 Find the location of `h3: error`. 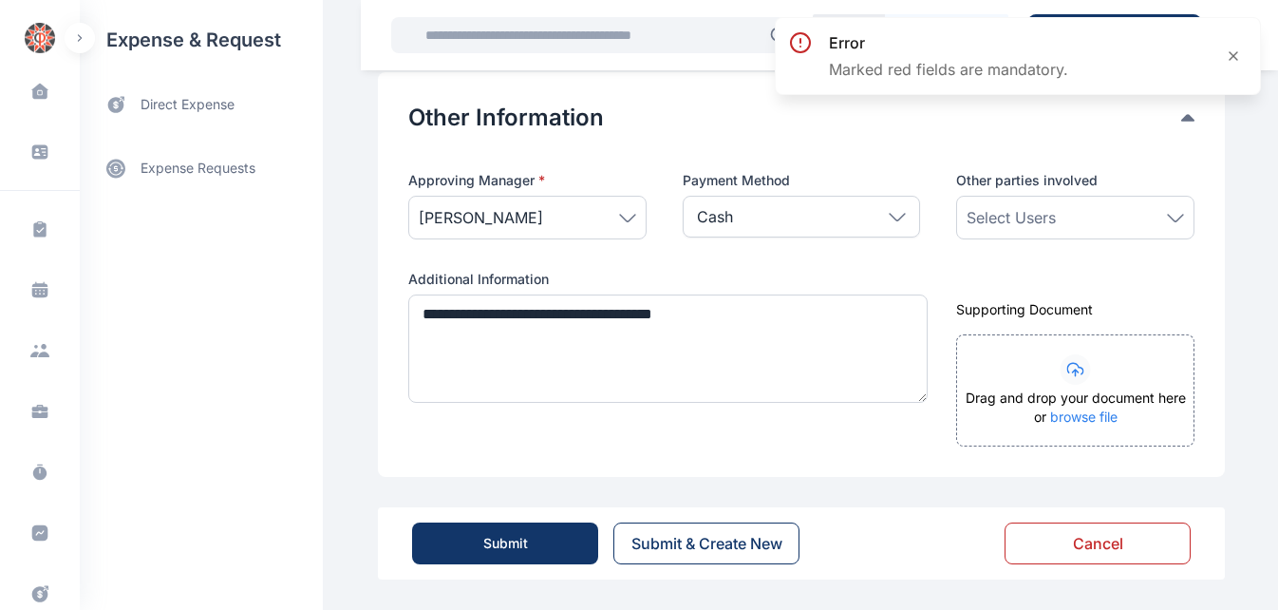

h3: error is located at coordinates (949, 43).